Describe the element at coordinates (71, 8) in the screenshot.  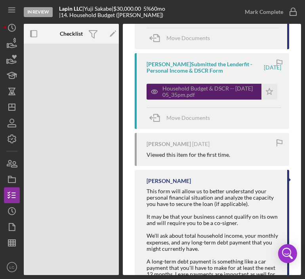
I see `b: Lapin LLC` at that location.